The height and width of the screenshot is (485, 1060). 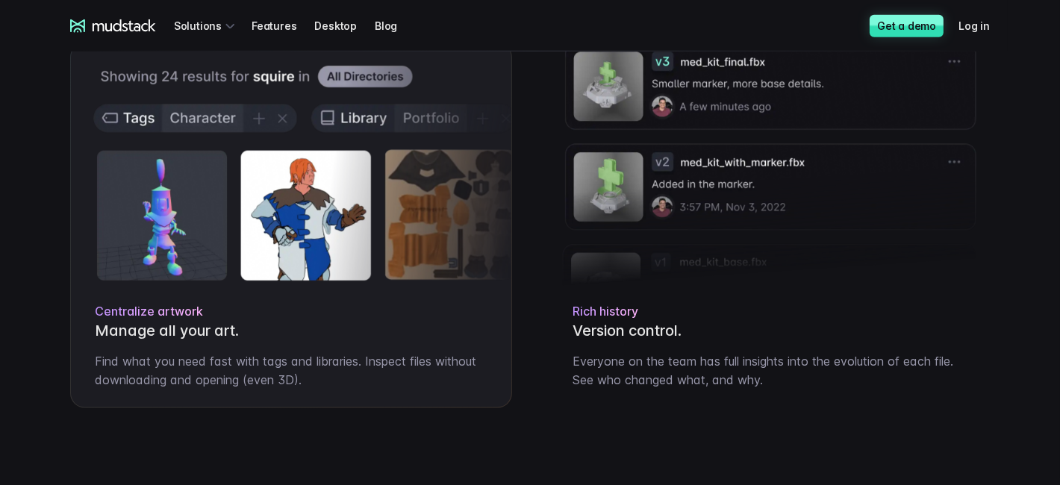 I want to click on a: Desktop, so click(x=344, y=25).